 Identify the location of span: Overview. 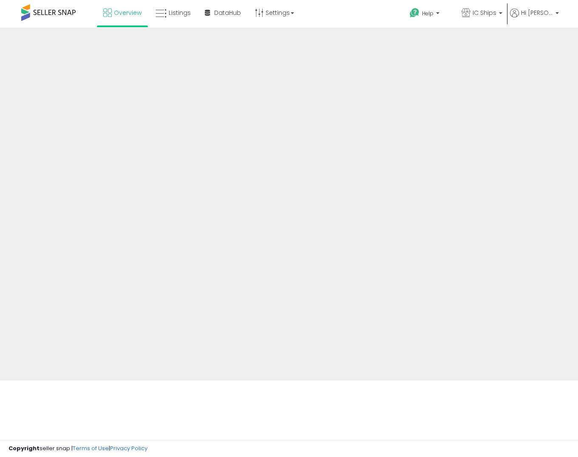
(127, 13).